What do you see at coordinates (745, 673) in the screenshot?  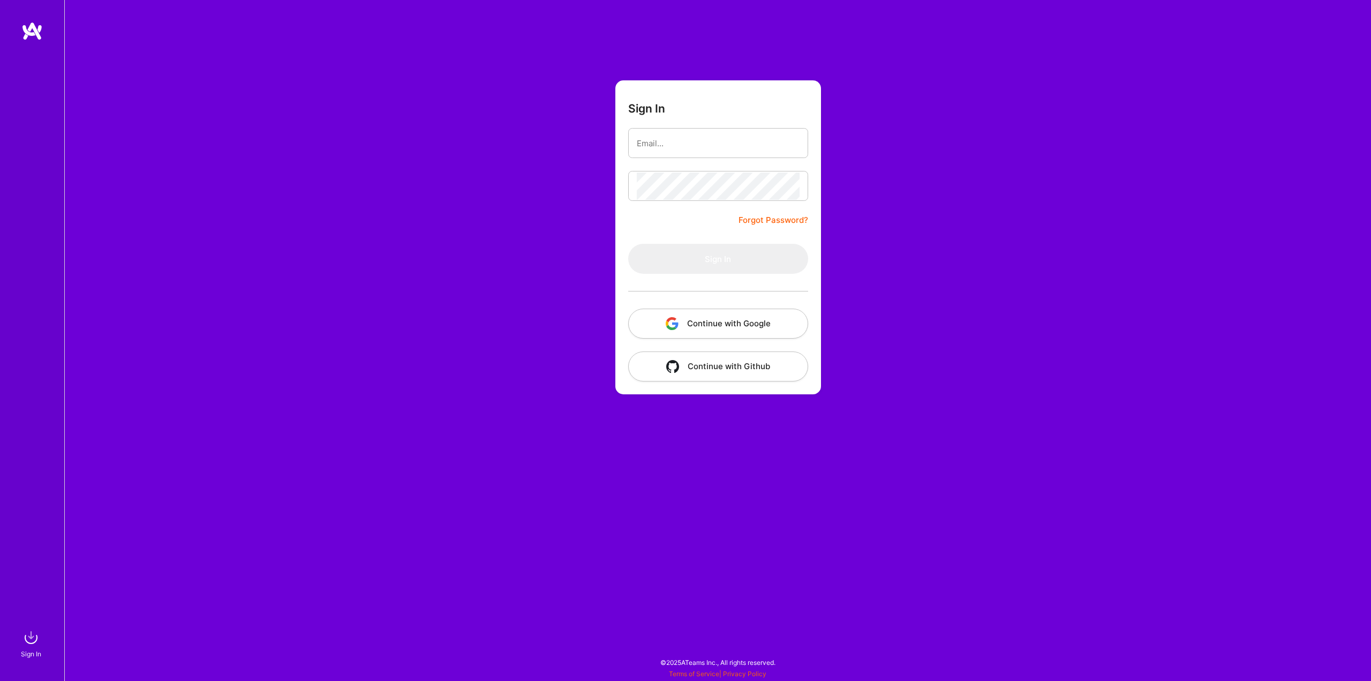 I see `a: Privacy Policy` at bounding box center [745, 673].